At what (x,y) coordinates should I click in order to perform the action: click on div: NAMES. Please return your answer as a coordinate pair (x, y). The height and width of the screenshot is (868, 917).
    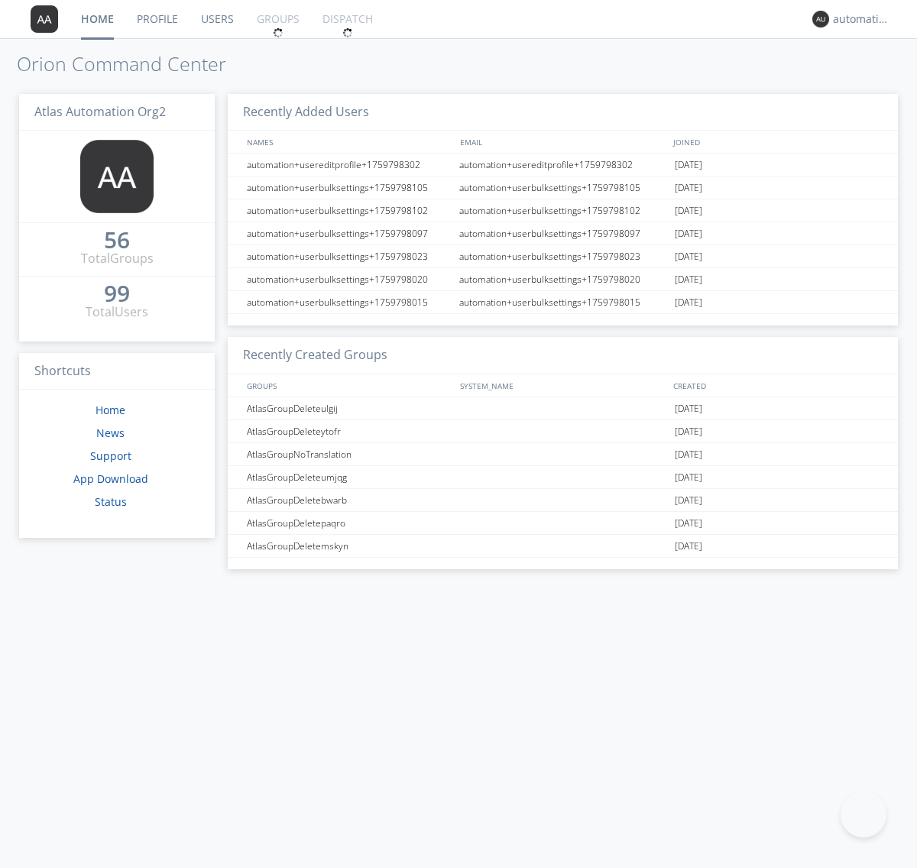
    Looking at the image, I should click on (348, 141).